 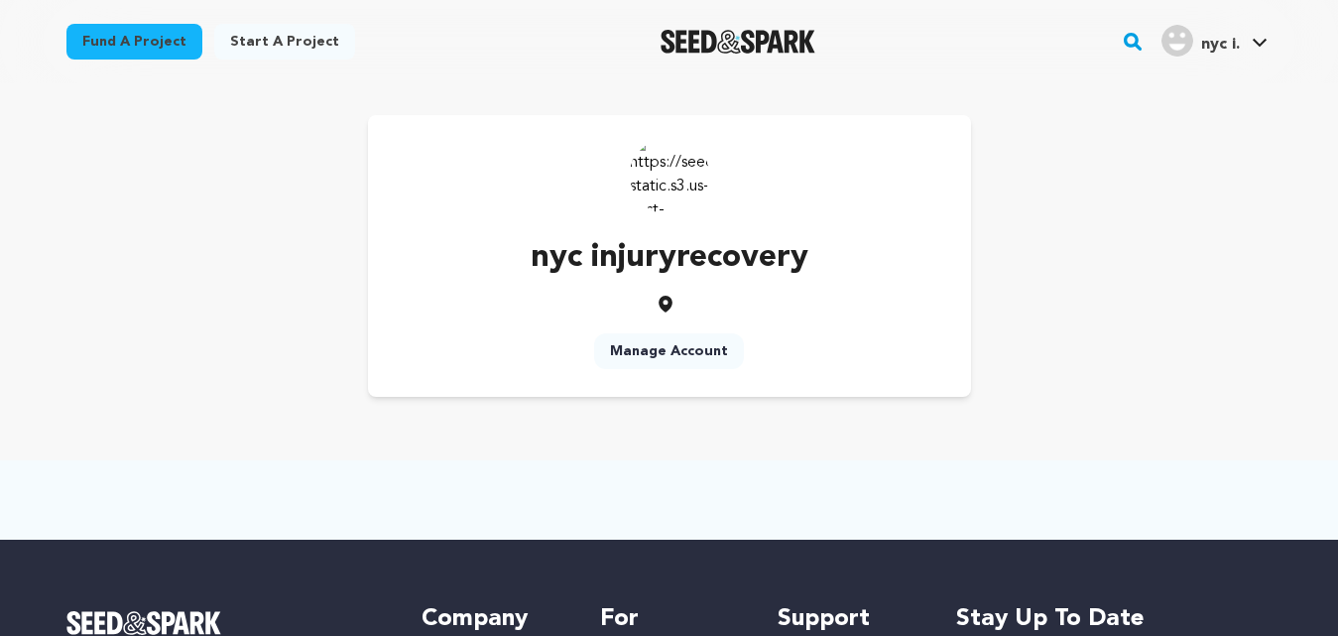 I want to click on img: user.png, so click(x=1177, y=41).